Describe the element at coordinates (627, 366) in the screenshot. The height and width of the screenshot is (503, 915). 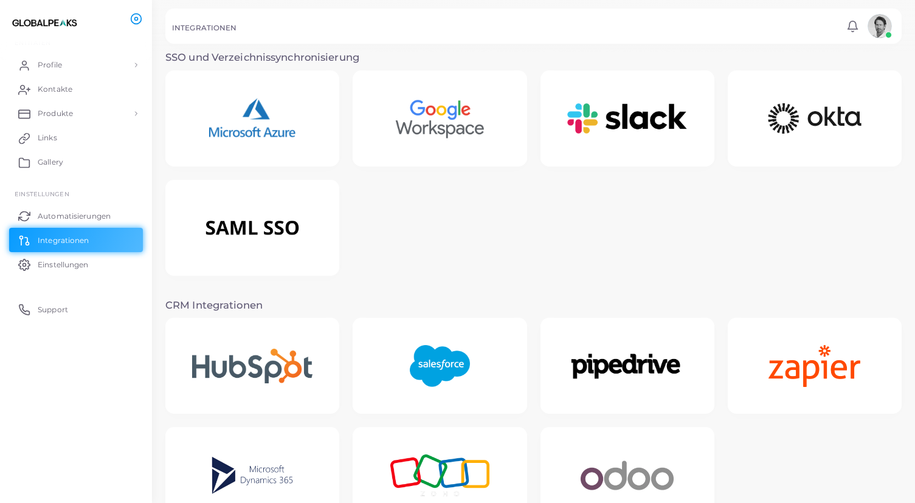
I see `img: Pipedrive` at that location.